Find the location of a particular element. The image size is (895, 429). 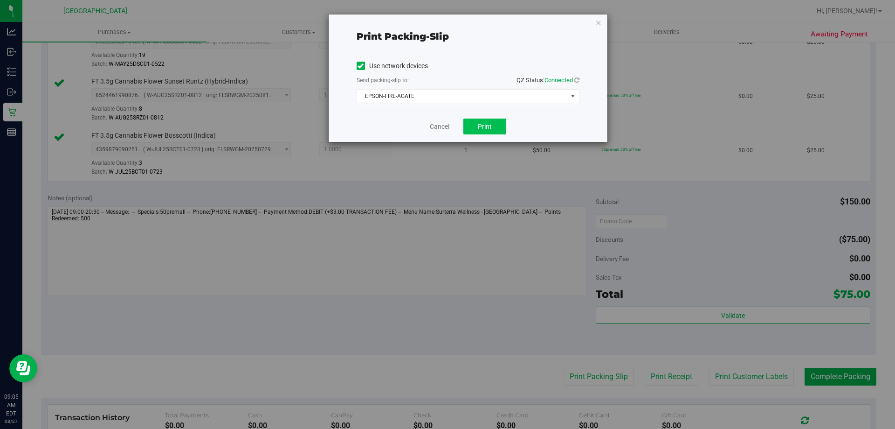

span: Connected is located at coordinates (559, 80).